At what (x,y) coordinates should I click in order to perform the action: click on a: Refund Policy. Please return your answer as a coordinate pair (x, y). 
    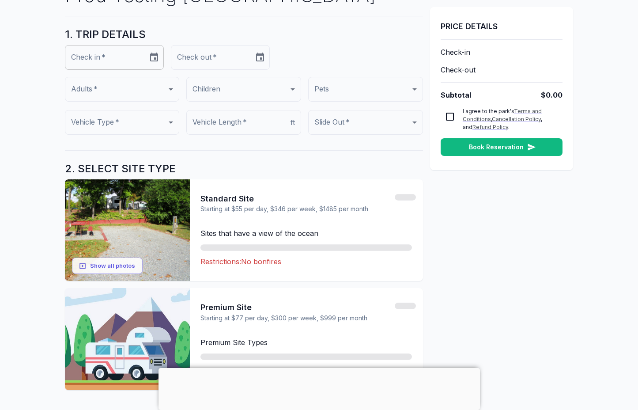
    Looking at the image, I should click on (490, 127).